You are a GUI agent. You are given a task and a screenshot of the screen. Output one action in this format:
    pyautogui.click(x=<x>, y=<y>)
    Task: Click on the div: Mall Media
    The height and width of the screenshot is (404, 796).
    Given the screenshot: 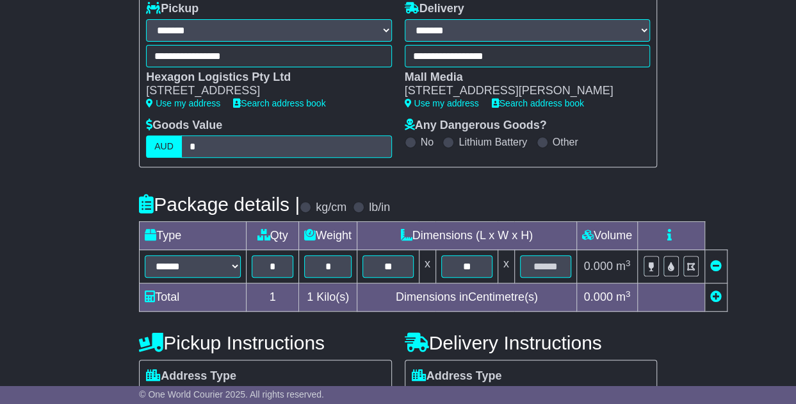 What is the action you would take?
    pyautogui.click(x=521, y=78)
    